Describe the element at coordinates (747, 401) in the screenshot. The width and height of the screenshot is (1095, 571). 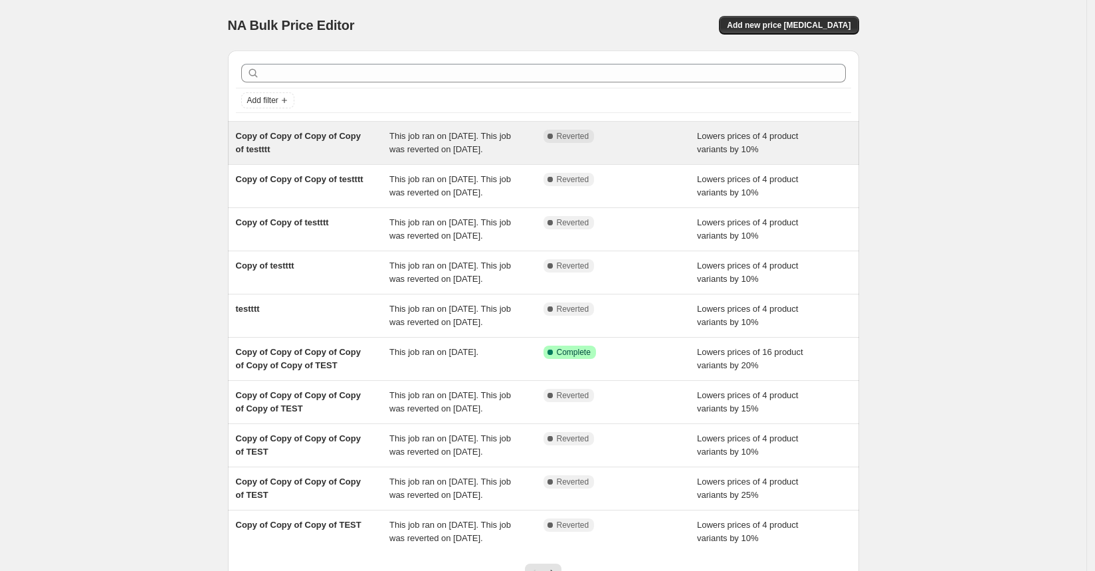
I see `span: Lowers prices of 4 product variants by 15%` at that location.